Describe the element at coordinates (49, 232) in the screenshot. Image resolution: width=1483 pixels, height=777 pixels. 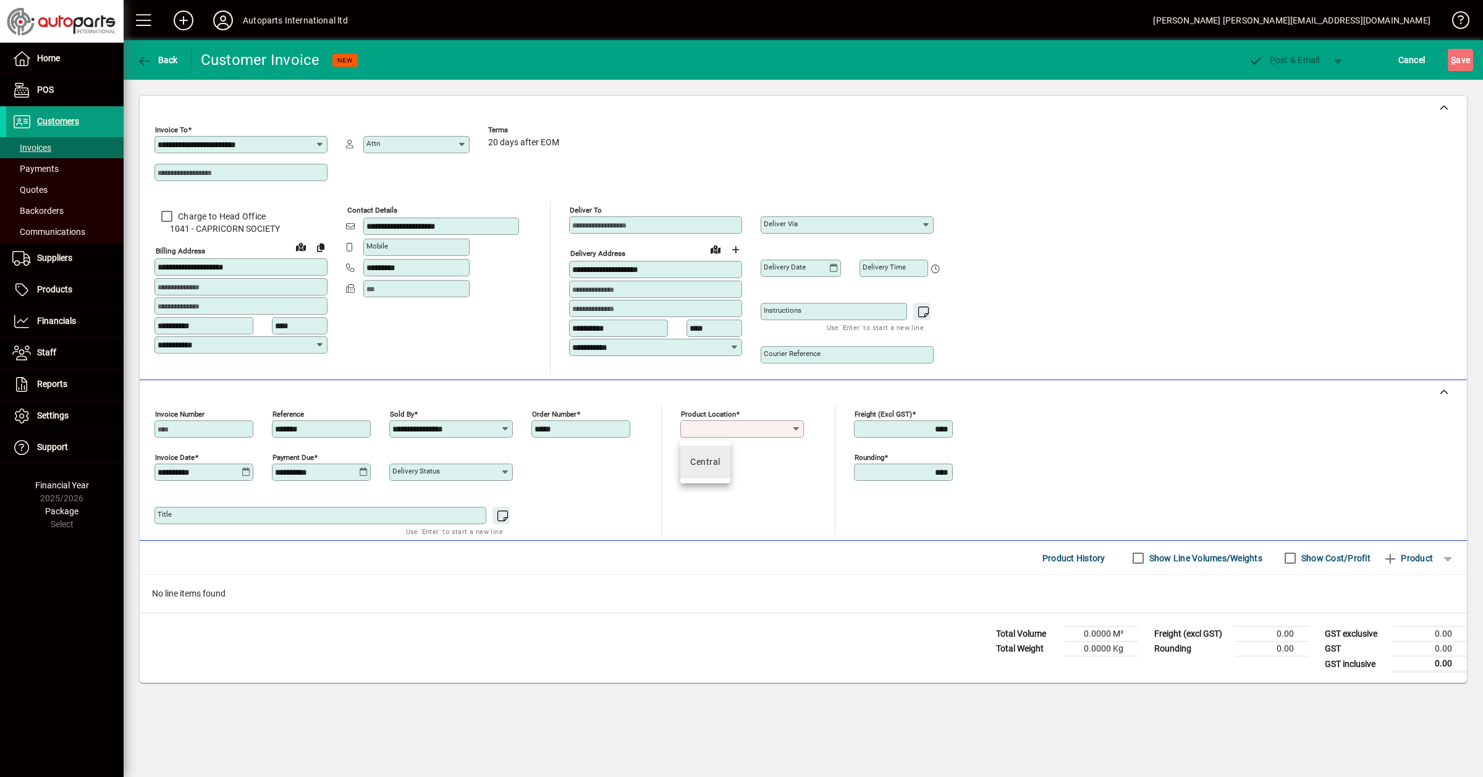
I see `span: Communications` at that location.